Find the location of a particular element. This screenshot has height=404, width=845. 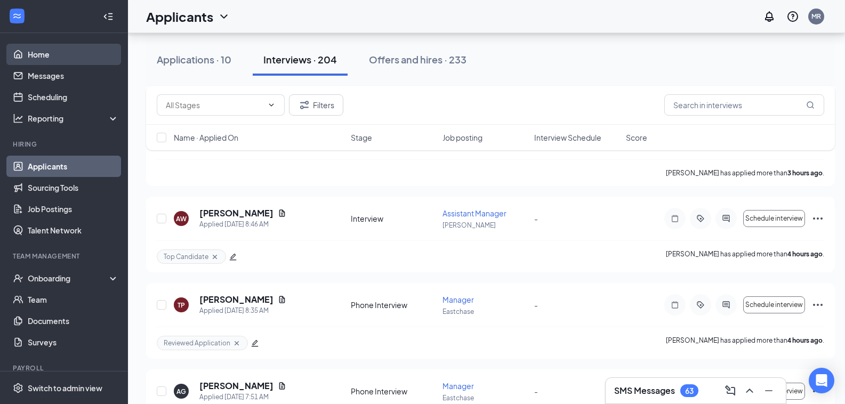

a: Job Postings is located at coordinates (73, 209).